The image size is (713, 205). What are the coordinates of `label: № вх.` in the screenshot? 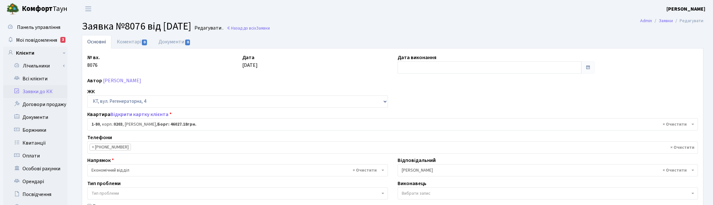 It's located at (93, 57).